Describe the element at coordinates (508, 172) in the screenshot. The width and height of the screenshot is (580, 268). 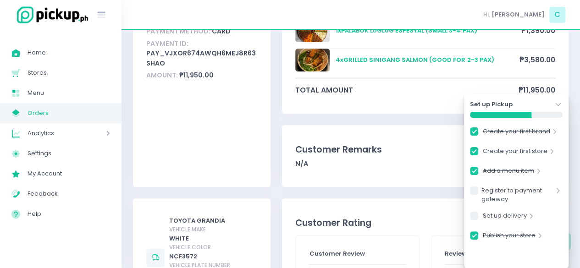
I see `a: Add a menu item` at that location.